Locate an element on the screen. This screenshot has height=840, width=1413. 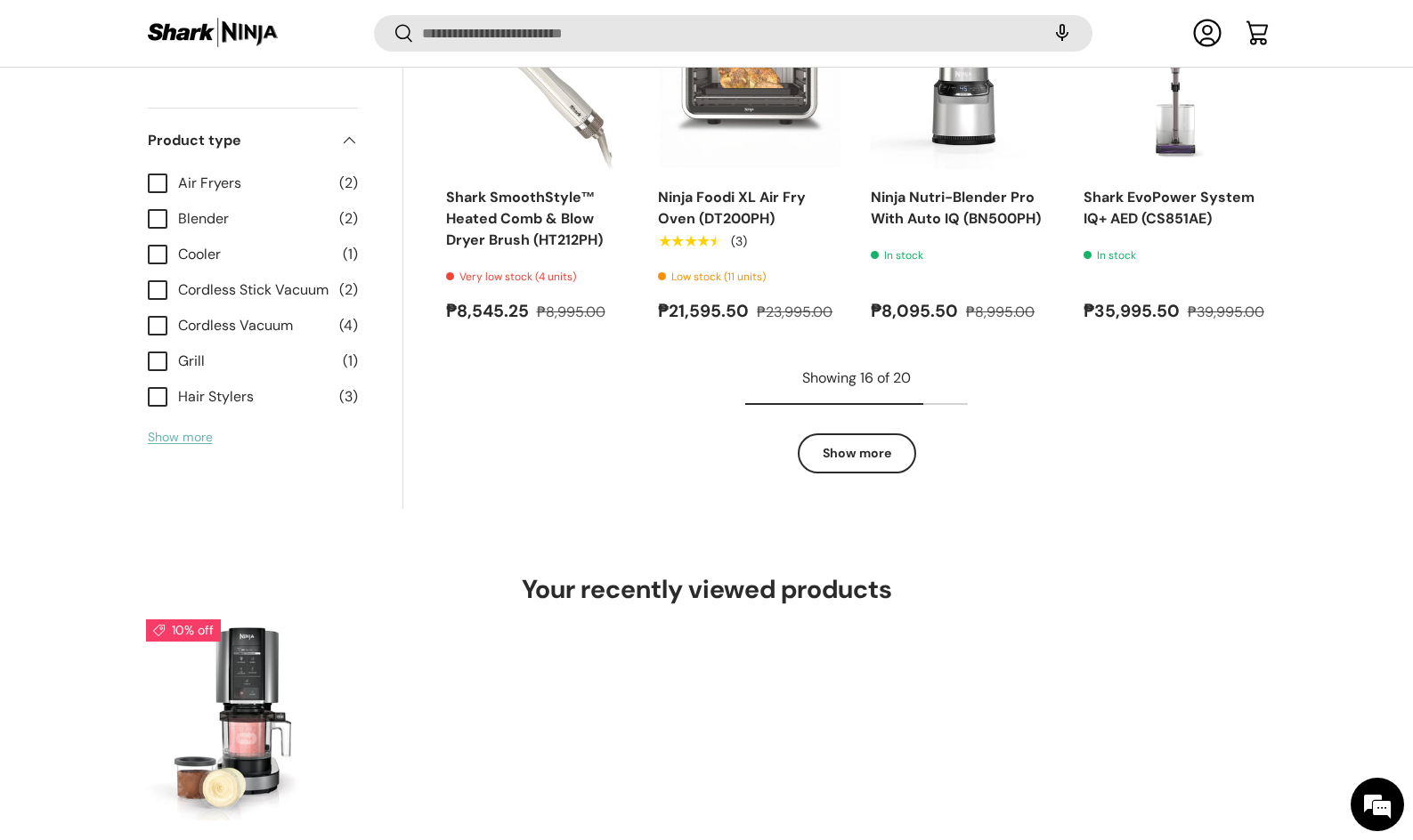
a: Shark EvoPower System IQ+ AED (CS851AE) is located at coordinates (1169, 207).